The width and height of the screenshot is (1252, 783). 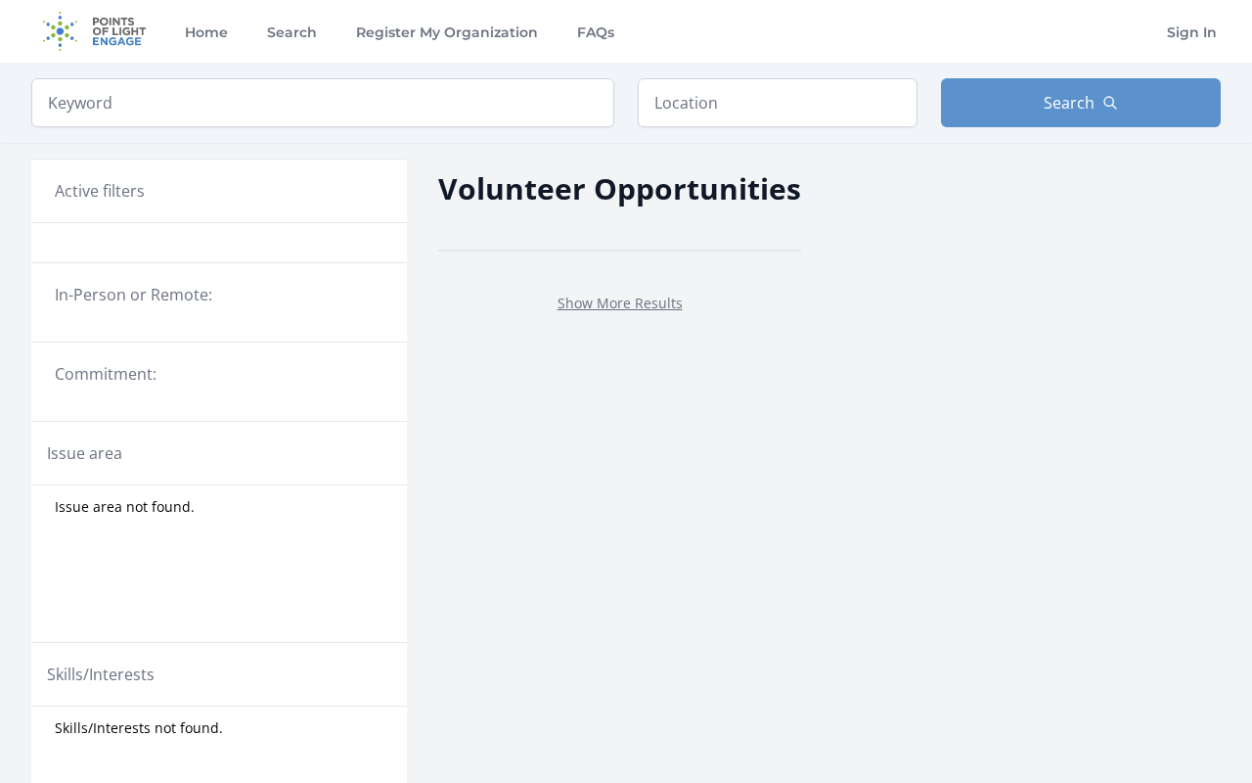 What do you see at coordinates (323, 103) in the screenshot?
I see `input: Keyword` at bounding box center [323, 103].